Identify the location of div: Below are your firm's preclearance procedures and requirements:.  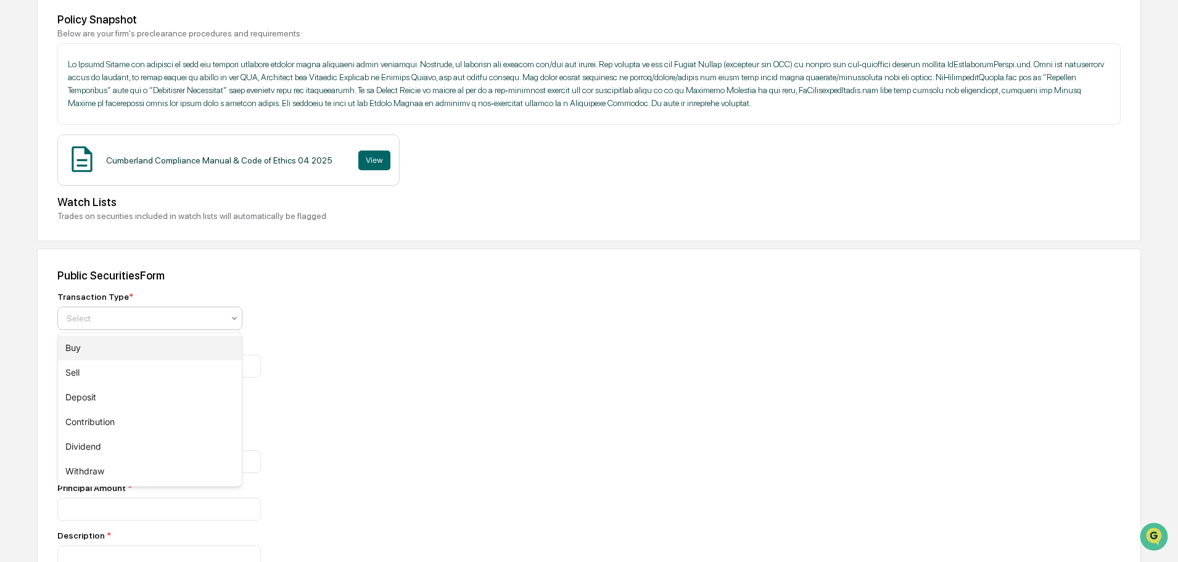
(589, 33).